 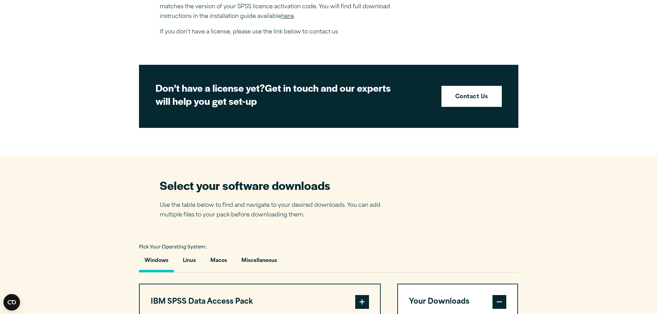 What do you see at coordinates (219, 262) in the screenshot?
I see `button: Macos` at bounding box center [219, 262].